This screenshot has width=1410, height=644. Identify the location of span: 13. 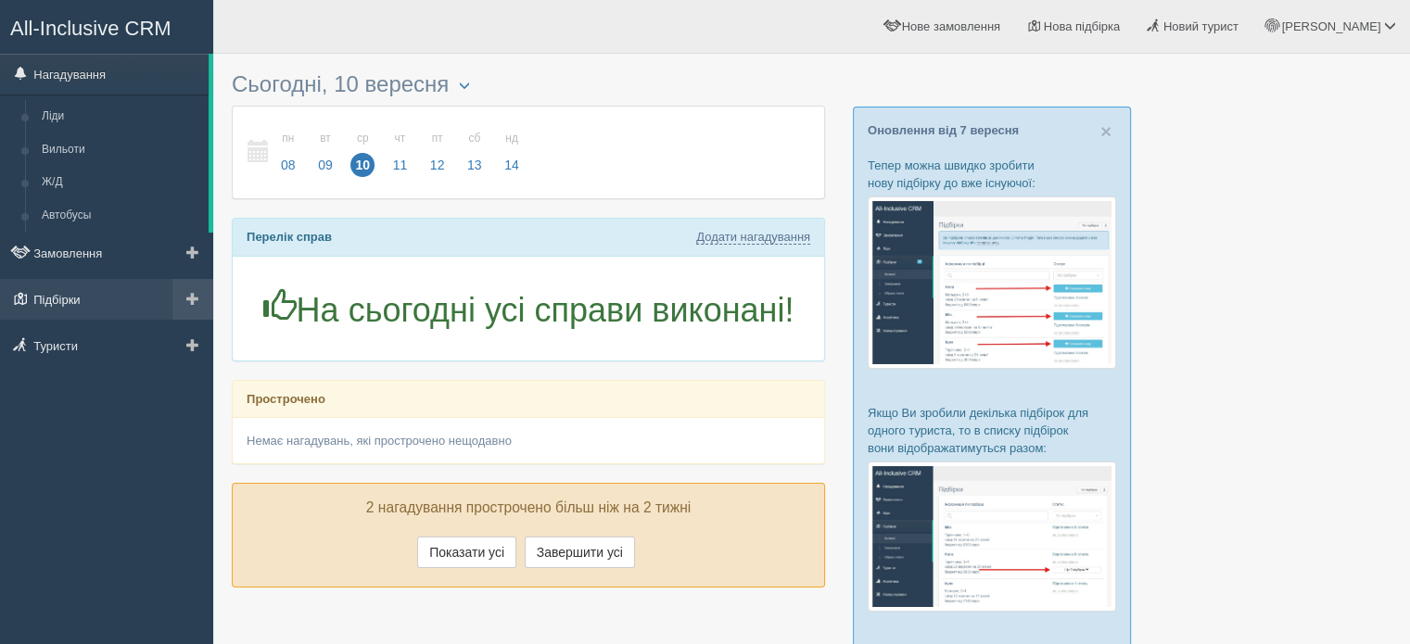
(475, 165).